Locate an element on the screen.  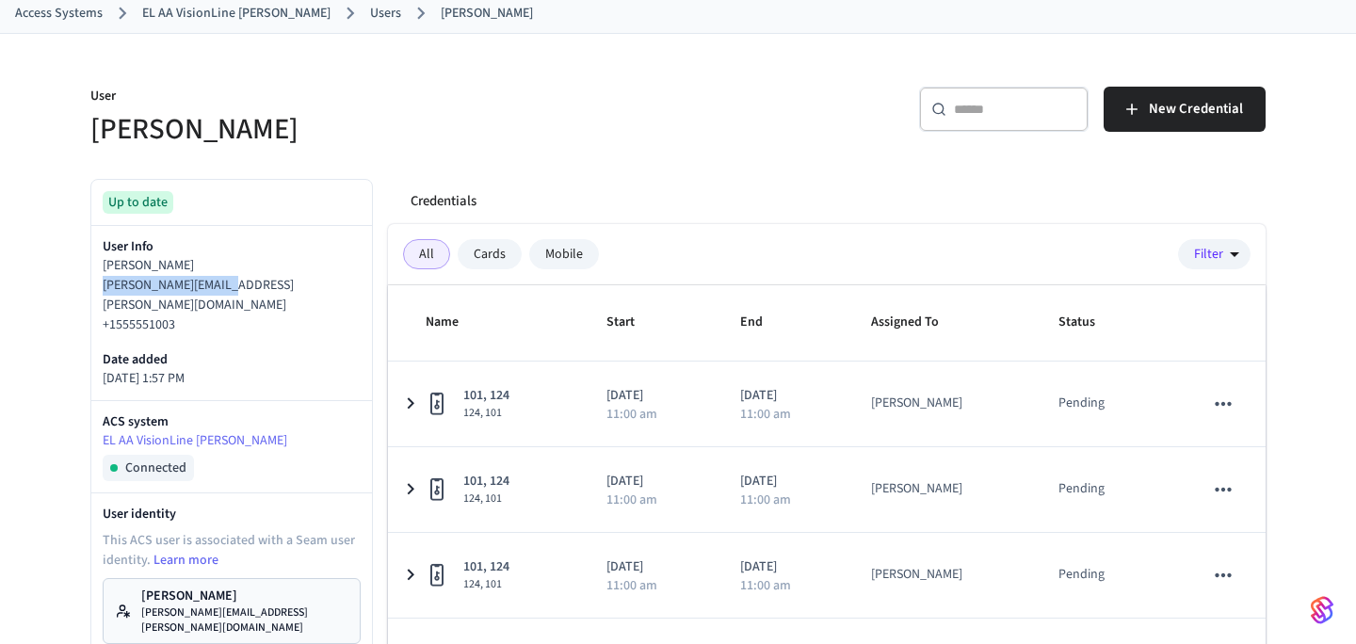
button: Filter is located at coordinates (1214, 254).